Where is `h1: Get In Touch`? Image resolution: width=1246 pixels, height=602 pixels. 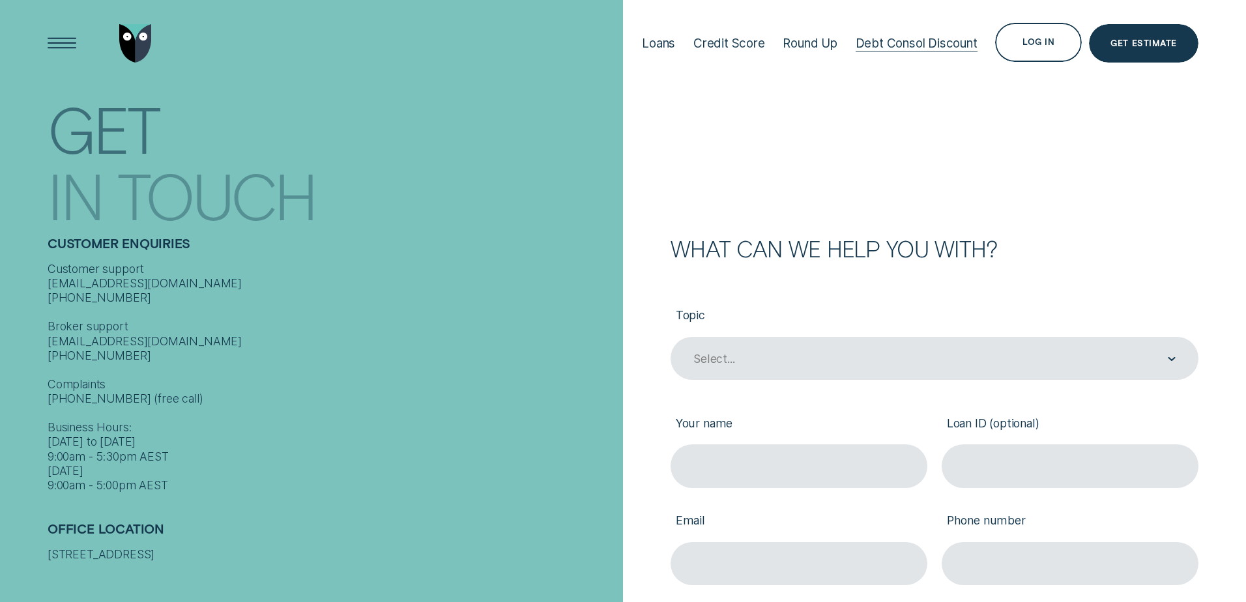 h1: Get In Touch is located at coordinates (332, 147).